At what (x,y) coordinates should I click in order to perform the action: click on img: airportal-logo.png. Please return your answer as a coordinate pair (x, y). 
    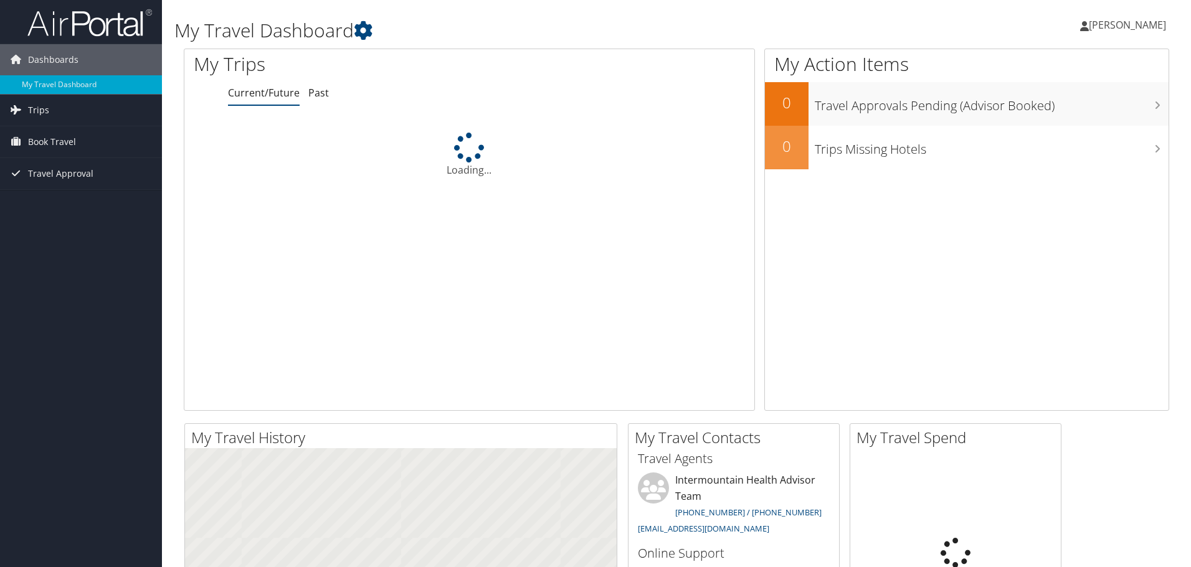
    Looking at the image, I should click on (90, 22).